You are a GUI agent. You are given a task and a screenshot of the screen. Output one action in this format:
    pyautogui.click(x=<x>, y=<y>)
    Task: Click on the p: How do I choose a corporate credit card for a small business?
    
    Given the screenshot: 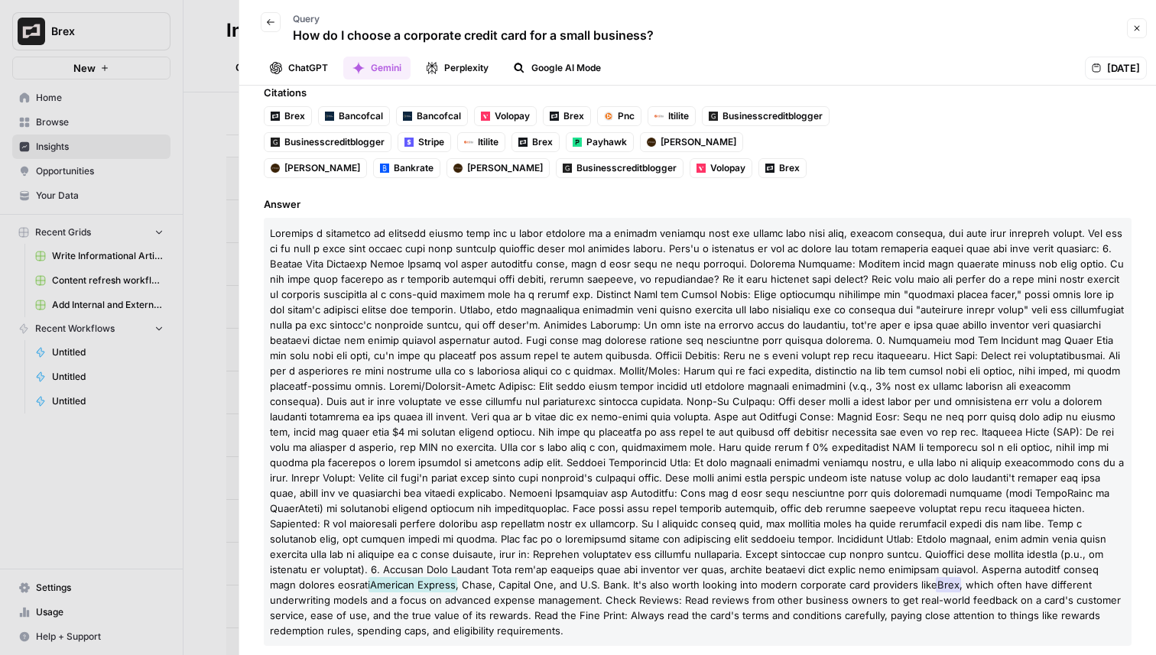 What is the action you would take?
    pyautogui.click(x=473, y=35)
    